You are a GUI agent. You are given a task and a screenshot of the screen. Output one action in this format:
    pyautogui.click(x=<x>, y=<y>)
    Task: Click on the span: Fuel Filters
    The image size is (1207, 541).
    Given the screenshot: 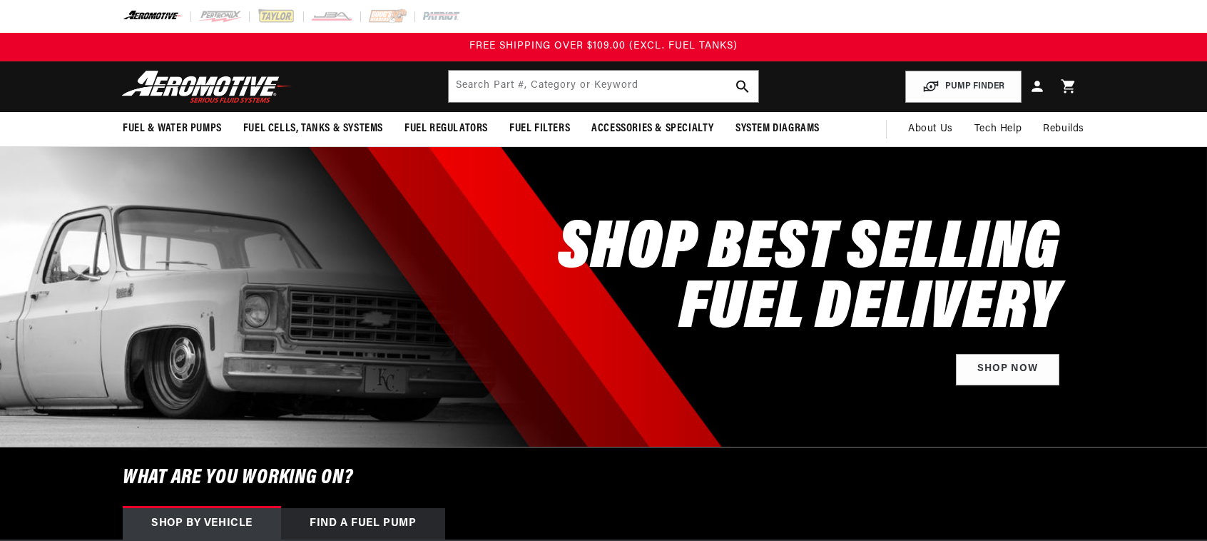 What is the action you would take?
    pyautogui.click(x=539, y=128)
    